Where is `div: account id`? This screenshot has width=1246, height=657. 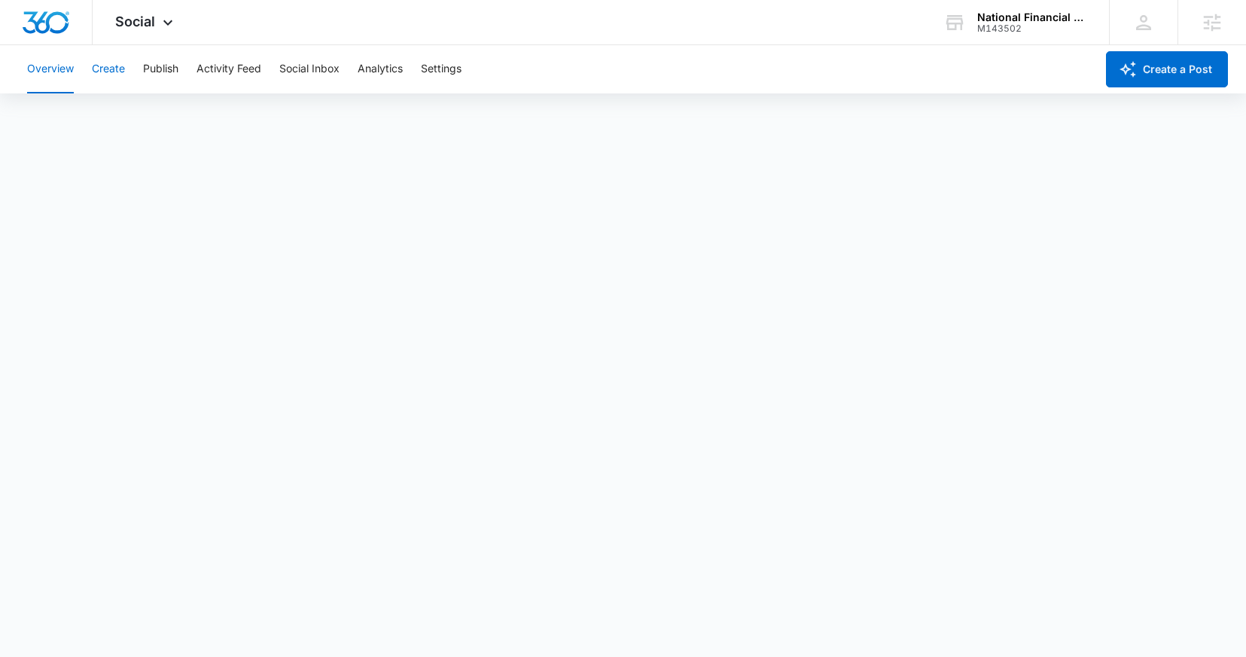 div: account id is located at coordinates (1033, 29).